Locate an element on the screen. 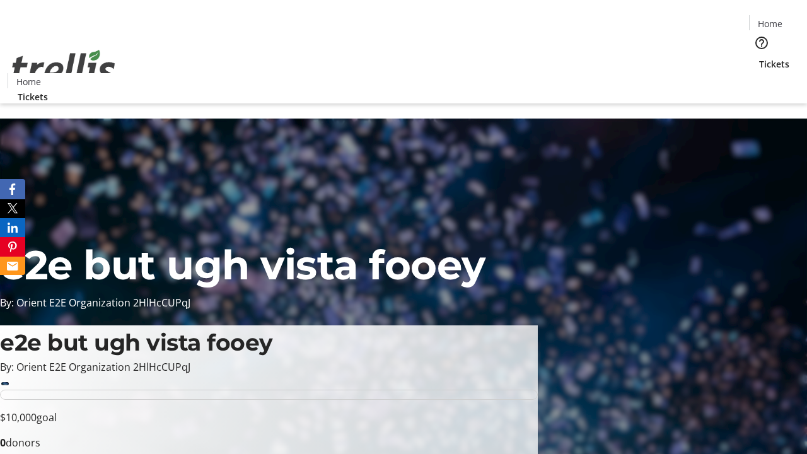  button: Cart is located at coordinates (762, 83).